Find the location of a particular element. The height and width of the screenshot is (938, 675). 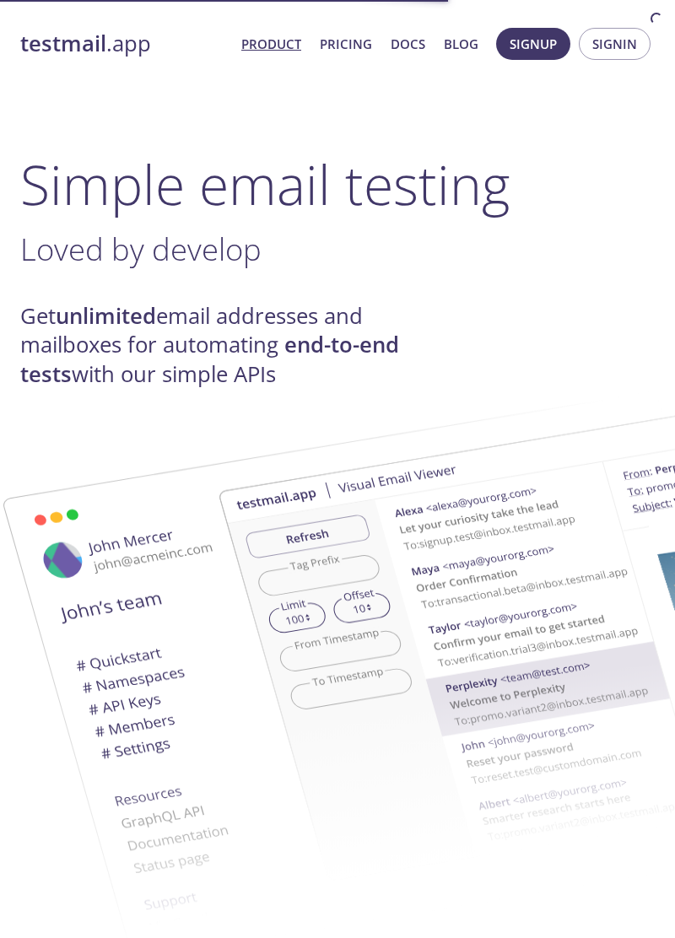

h1: Simple email testing is located at coordinates (337, 184).